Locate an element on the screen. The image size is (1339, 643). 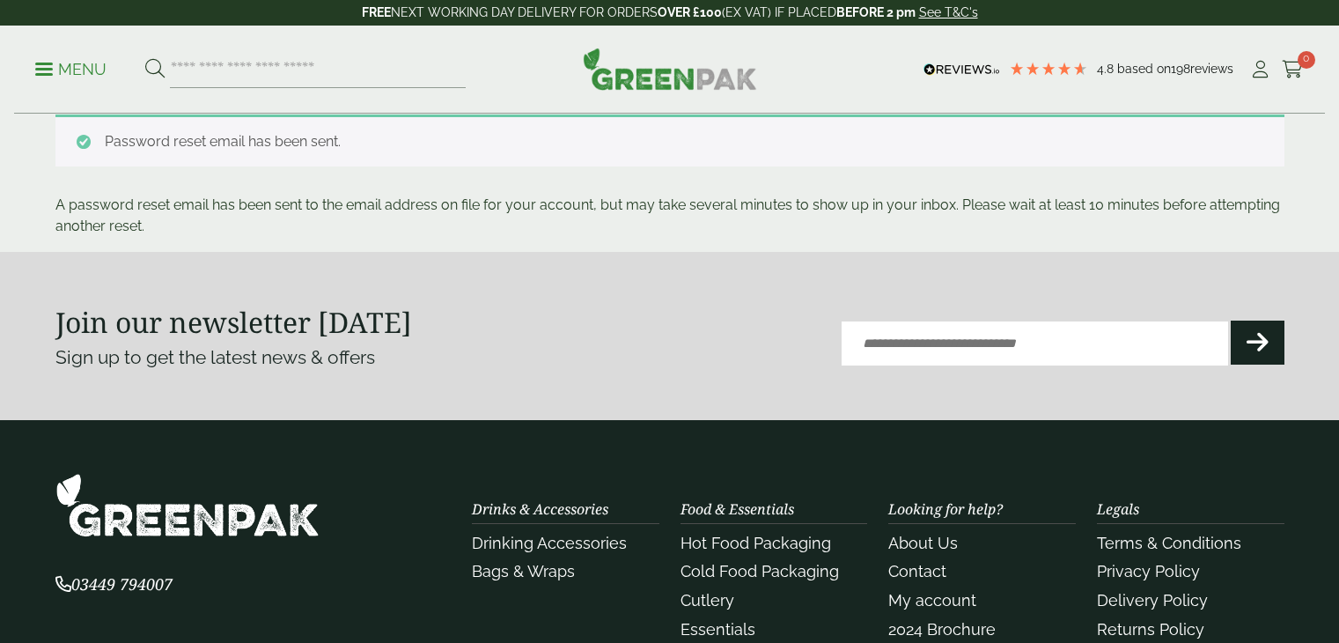
span: reviews is located at coordinates (1211, 69).